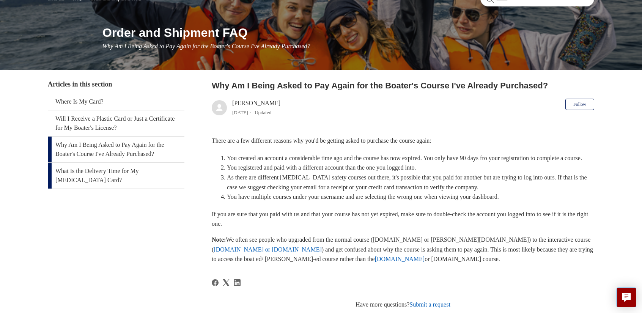  Describe the element at coordinates (219, 239) in the screenshot. I see `strong: Note:` at that location.